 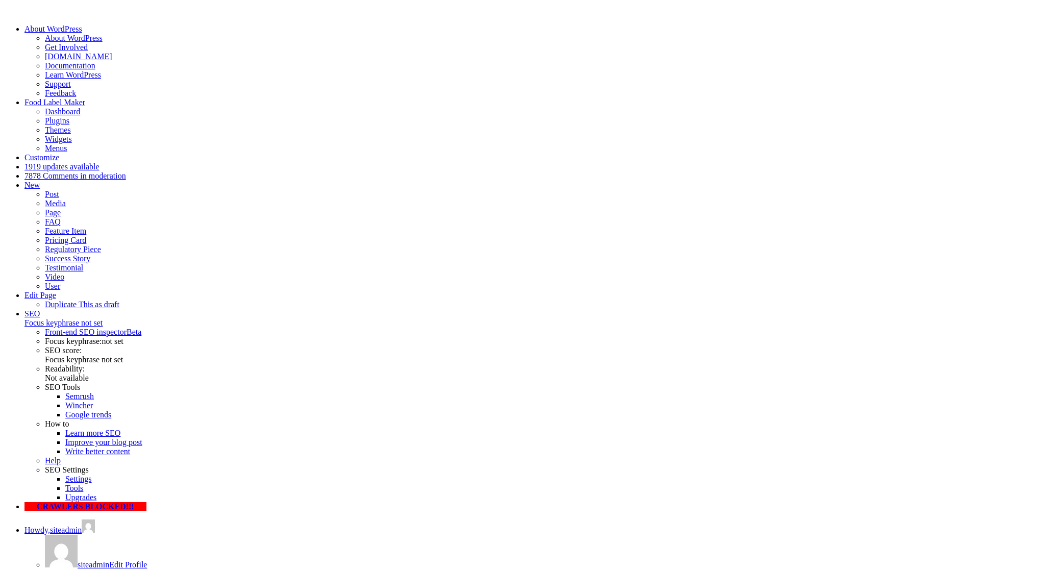 I want to click on div: SEO Settings, so click(x=543, y=470).